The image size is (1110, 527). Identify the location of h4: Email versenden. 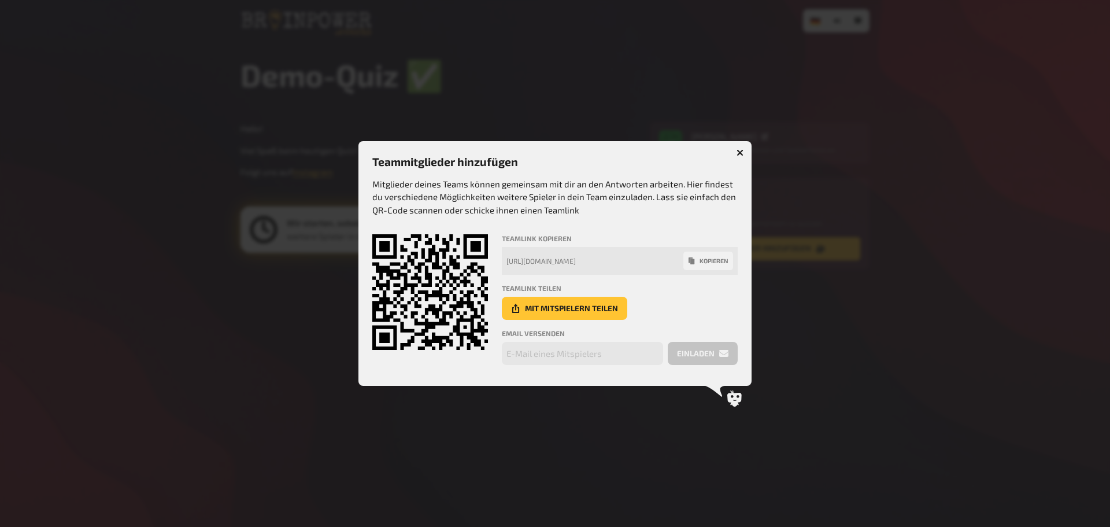
(620, 333).